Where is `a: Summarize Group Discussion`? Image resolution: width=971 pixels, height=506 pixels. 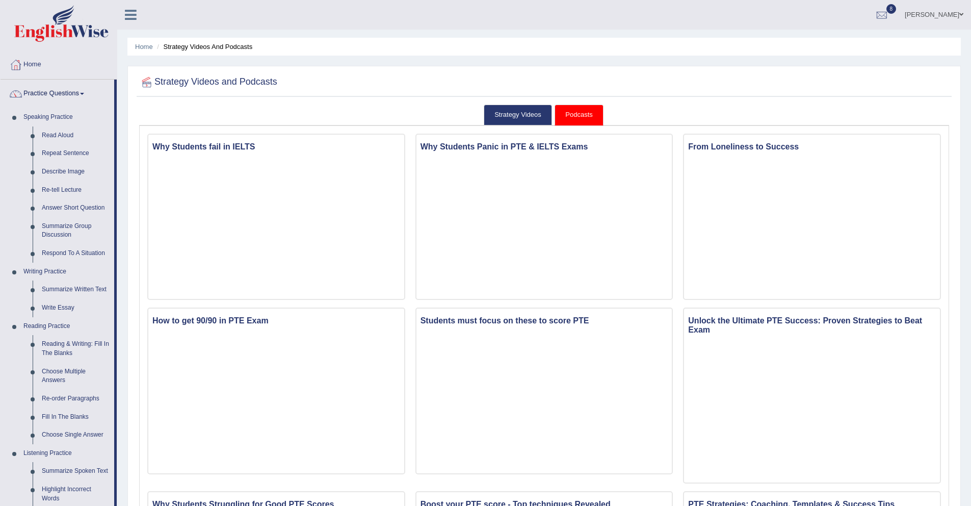 a: Summarize Group Discussion is located at coordinates (75, 230).